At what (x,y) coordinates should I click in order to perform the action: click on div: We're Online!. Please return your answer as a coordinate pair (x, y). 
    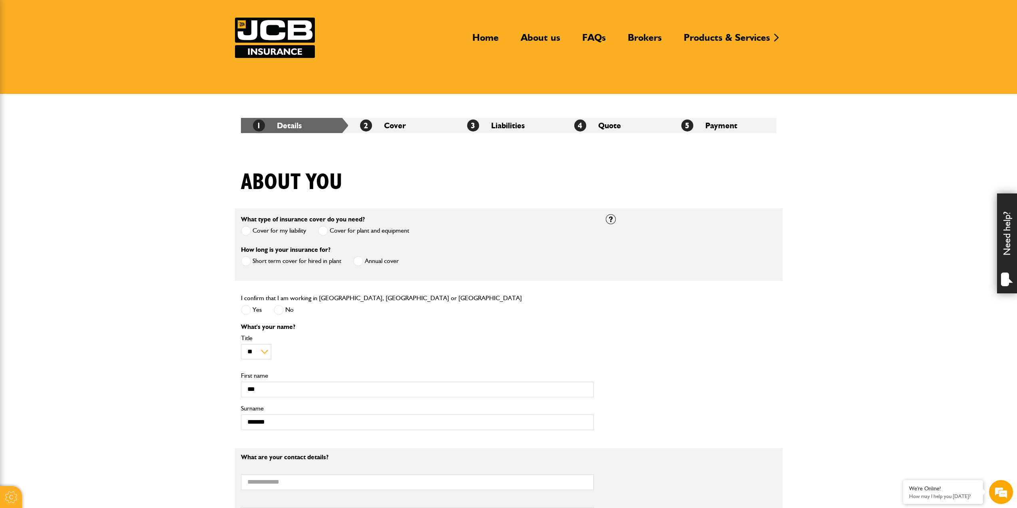
    Looking at the image, I should click on (943, 488).